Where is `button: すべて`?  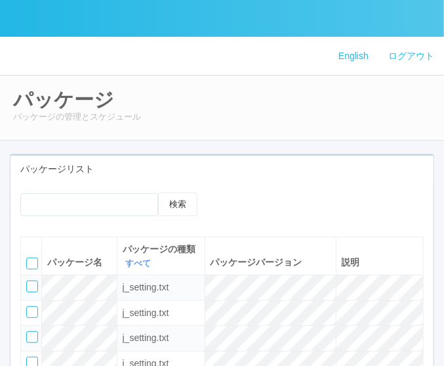
button: すべて is located at coordinates (140, 263).